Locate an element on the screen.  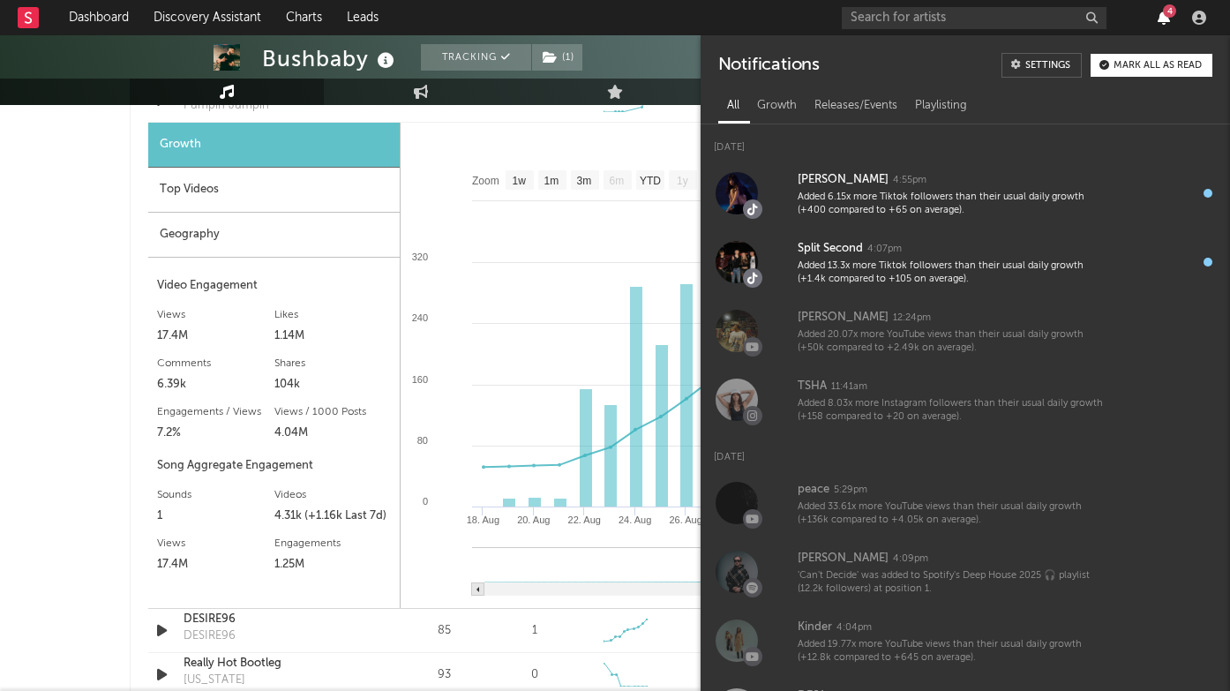
text: 80 is located at coordinates (423, 440).